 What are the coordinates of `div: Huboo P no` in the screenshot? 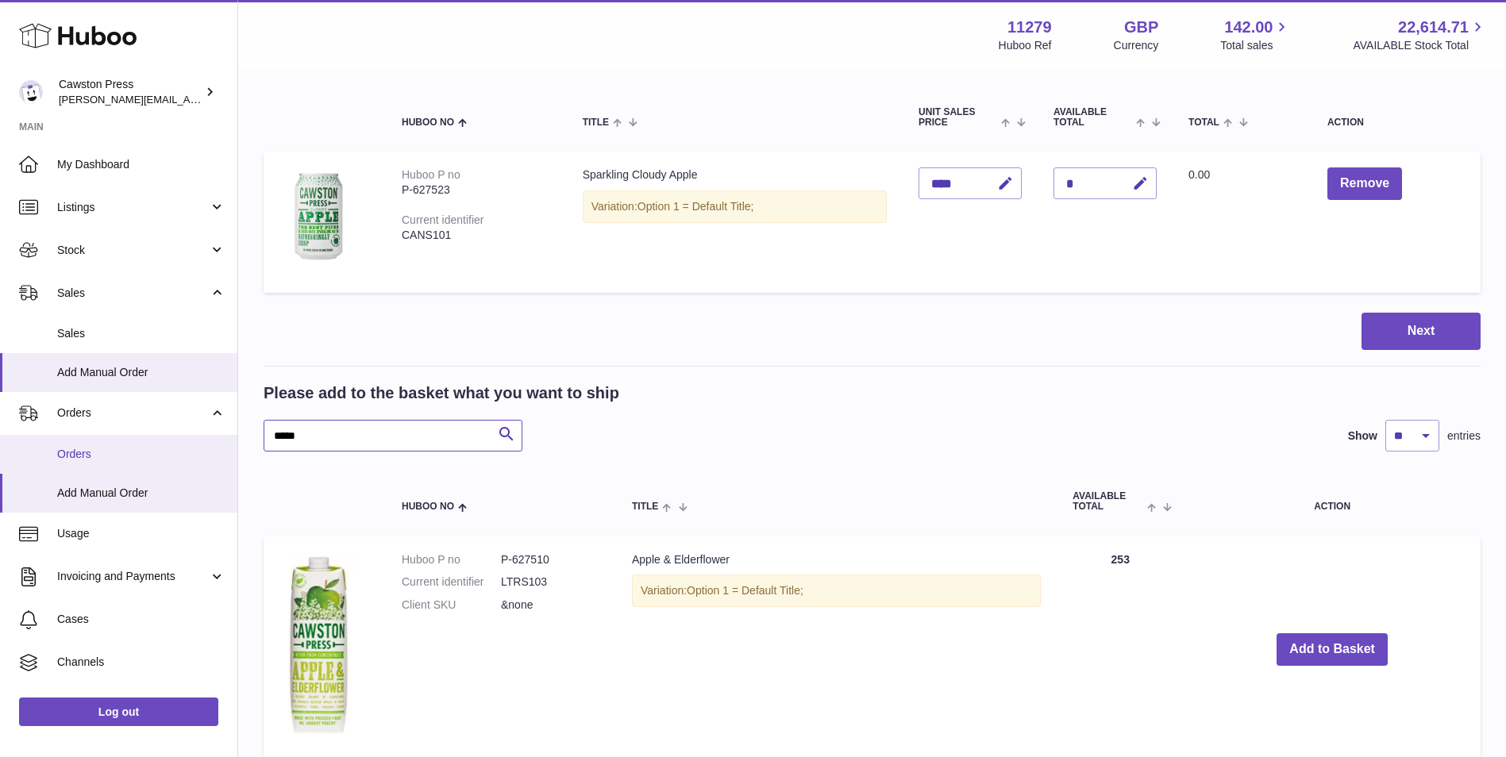 It's located at (431, 175).